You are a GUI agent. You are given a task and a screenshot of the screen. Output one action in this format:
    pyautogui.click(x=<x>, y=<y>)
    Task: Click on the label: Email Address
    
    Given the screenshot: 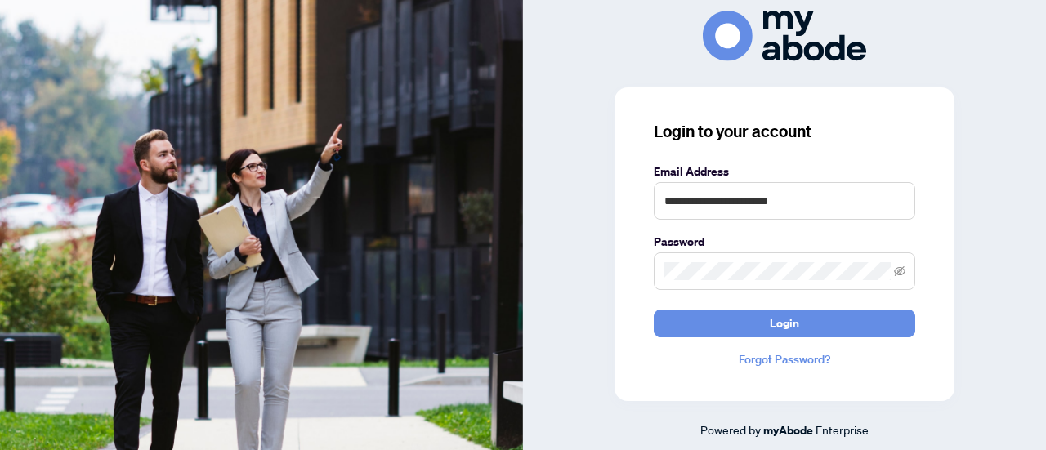 What is the action you would take?
    pyautogui.click(x=784, y=172)
    